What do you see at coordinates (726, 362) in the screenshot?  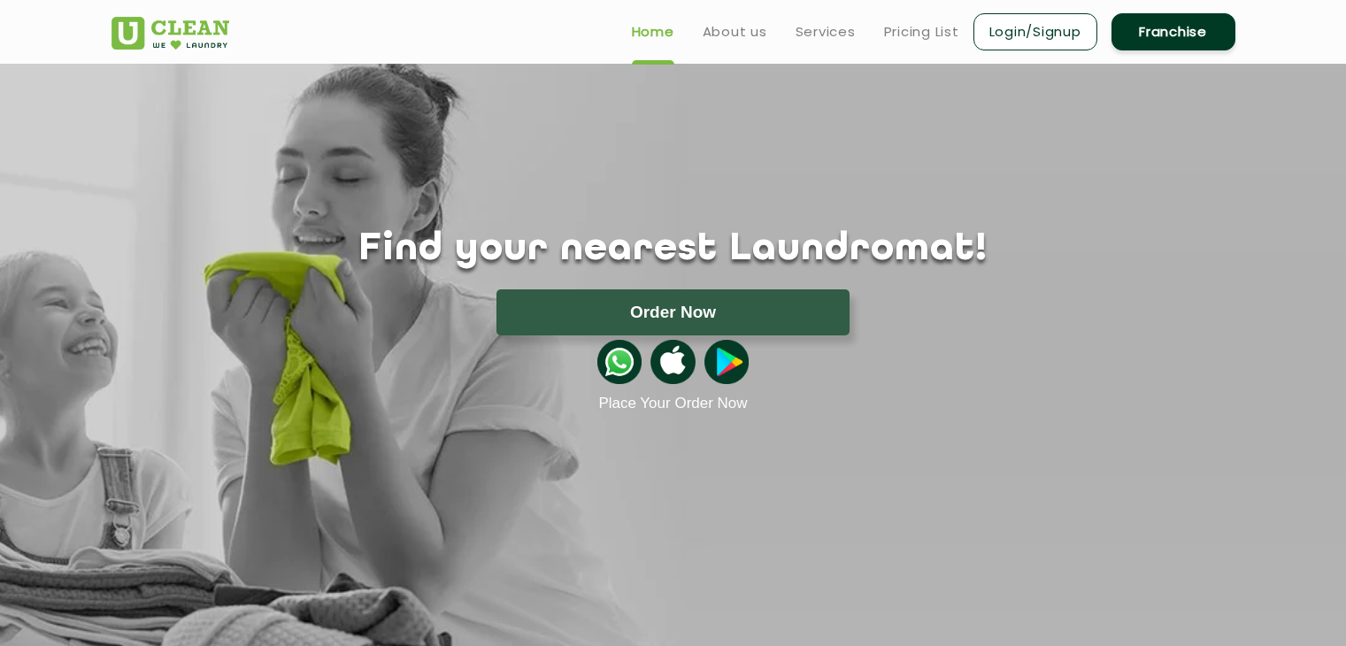 I see `img: playstoreicon.png` at bounding box center [726, 362].